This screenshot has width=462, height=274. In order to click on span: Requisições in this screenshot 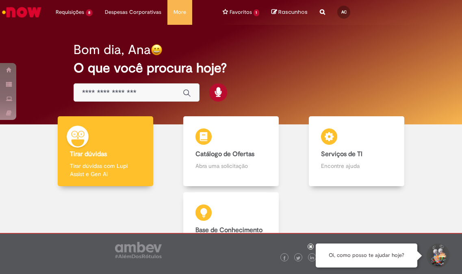, I will do `click(70, 12)`.